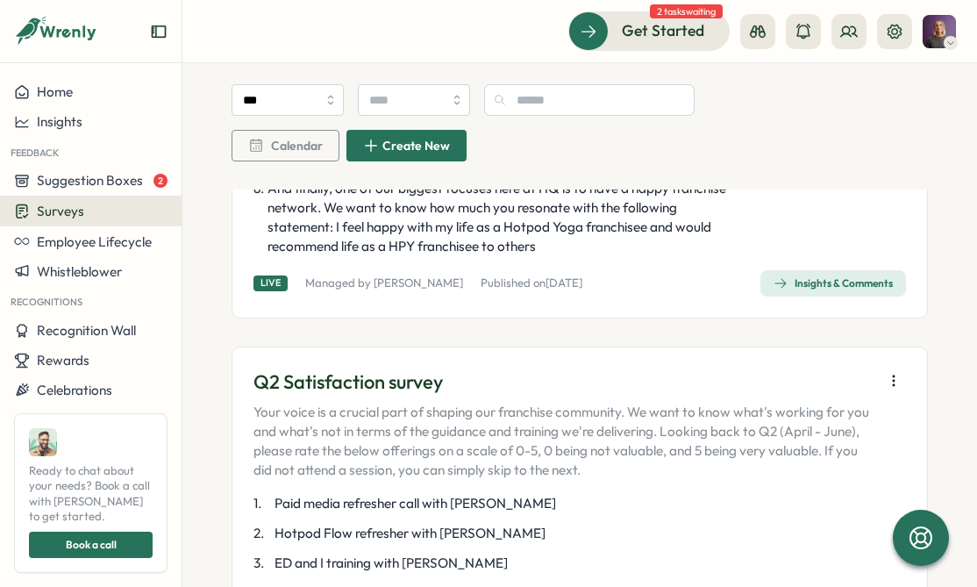 The height and width of the screenshot is (587, 977). What do you see at coordinates (262, 503) in the screenshot?
I see `span: 1 .` at bounding box center [262, 503].